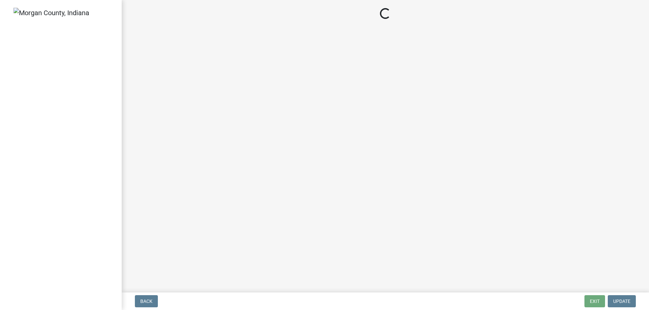  Describe the element at coordinates (621, 302) in the screenshot. I see `span: Update` at that location.